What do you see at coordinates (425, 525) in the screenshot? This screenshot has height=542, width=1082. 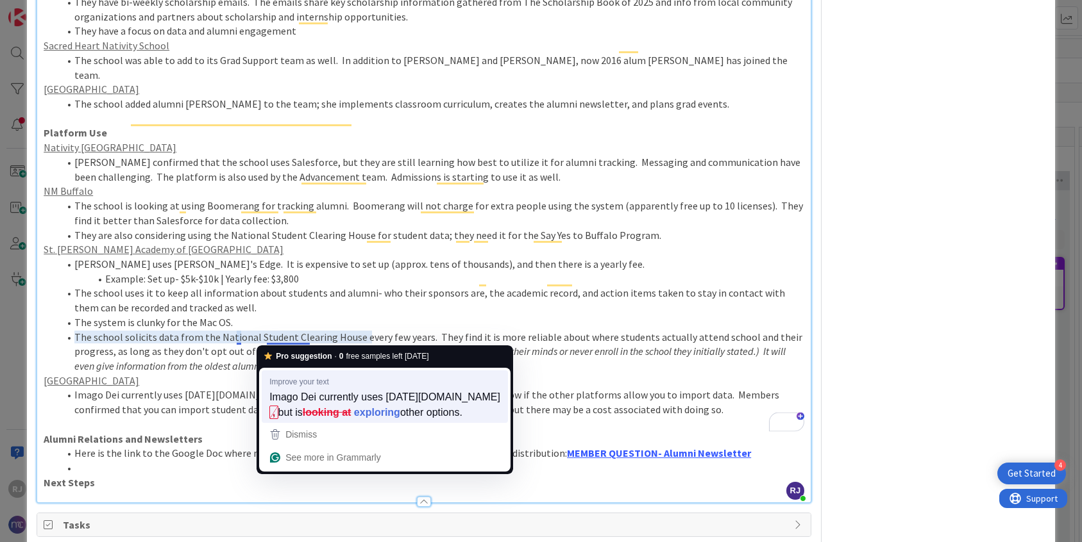 I see `span: Tasks` at bounding box center [425, 525].